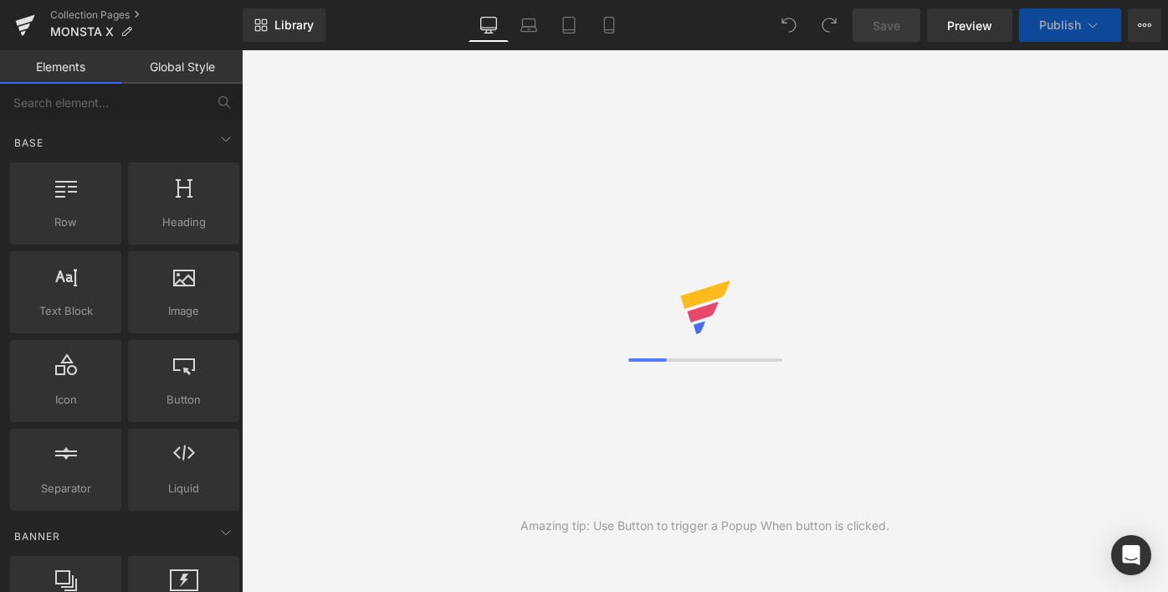  What do you see at coordinates (1131, 555) in the screenshot?
I see `div: Open Intercom Messenger` at bounding box center [1131, 555].